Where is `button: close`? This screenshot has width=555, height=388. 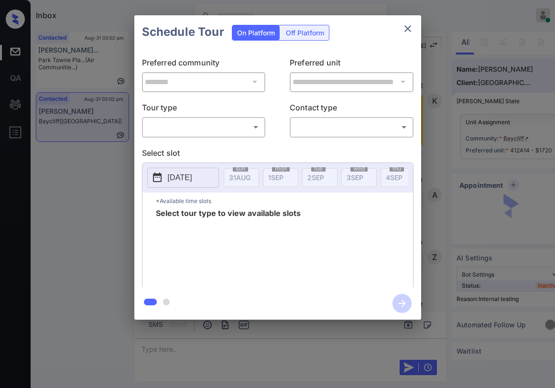
button: close is located at coordinates (408, 29).